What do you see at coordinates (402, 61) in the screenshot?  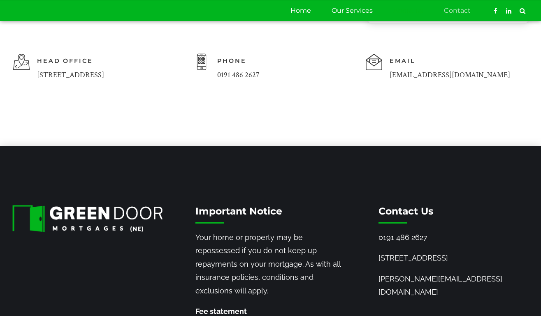 I see `span: Email` at bounding box center [402, 61].